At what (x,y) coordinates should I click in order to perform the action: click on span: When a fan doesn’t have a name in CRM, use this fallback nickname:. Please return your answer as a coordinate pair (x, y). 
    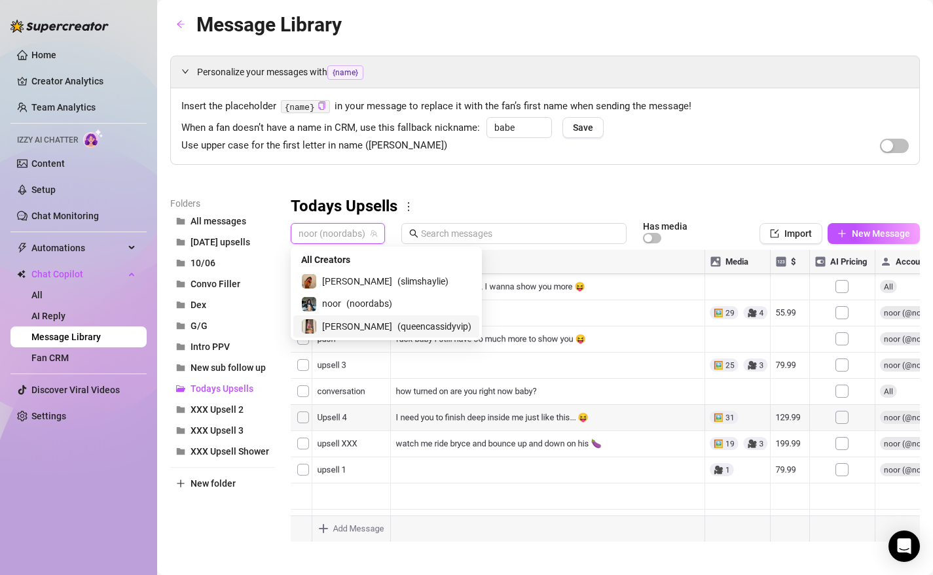
    Looking at the image, I should click on (330, 128).